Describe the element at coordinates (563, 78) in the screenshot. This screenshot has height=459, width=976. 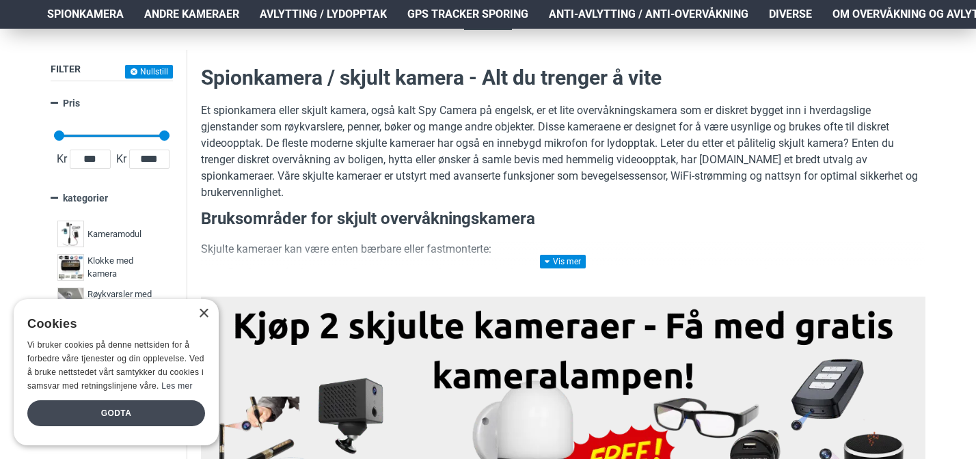
I see `h2: Spionkamera / skjult kamera - Alt du trenger å vite` at that location.